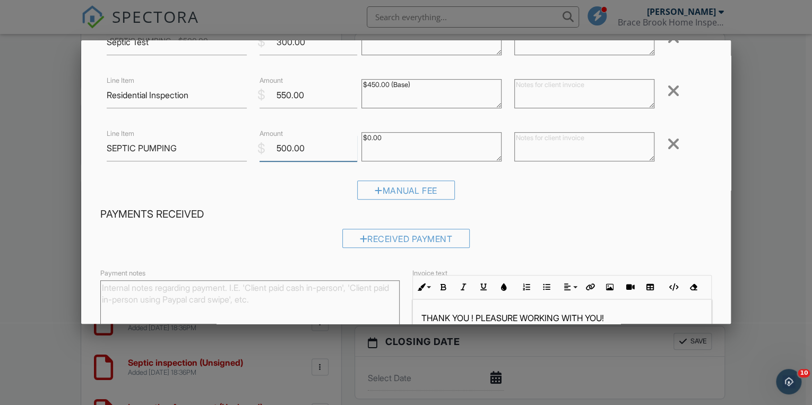 The width and height of the screenshot is (812, 405). What do you see at coordinates (406, 242) in the screenshot?
I see `a: Received Payment` at bounding box center [406, 242].